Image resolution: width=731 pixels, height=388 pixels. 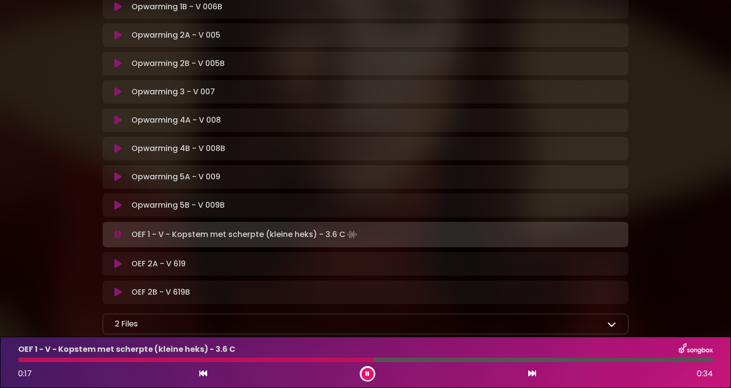 I want to click on img: songbox-logo-white.png, so click(x=695, y=349).